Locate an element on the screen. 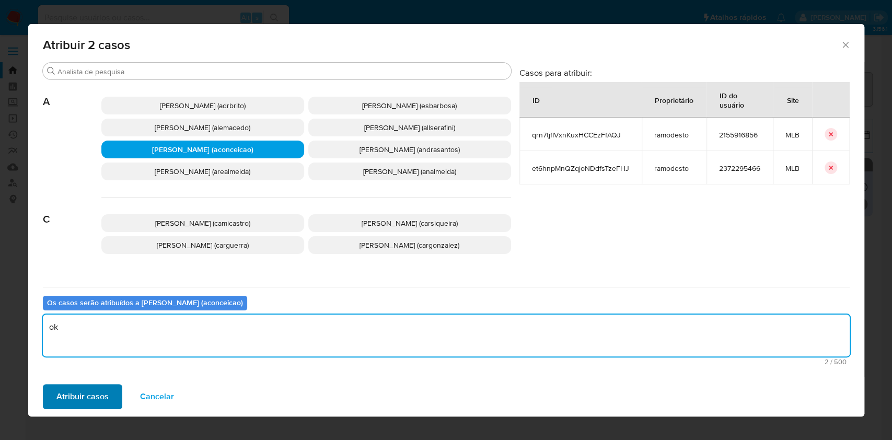 The width and height of the screenshot is (892, 440). div: ID do usuário is located at coordinates (739, 100).